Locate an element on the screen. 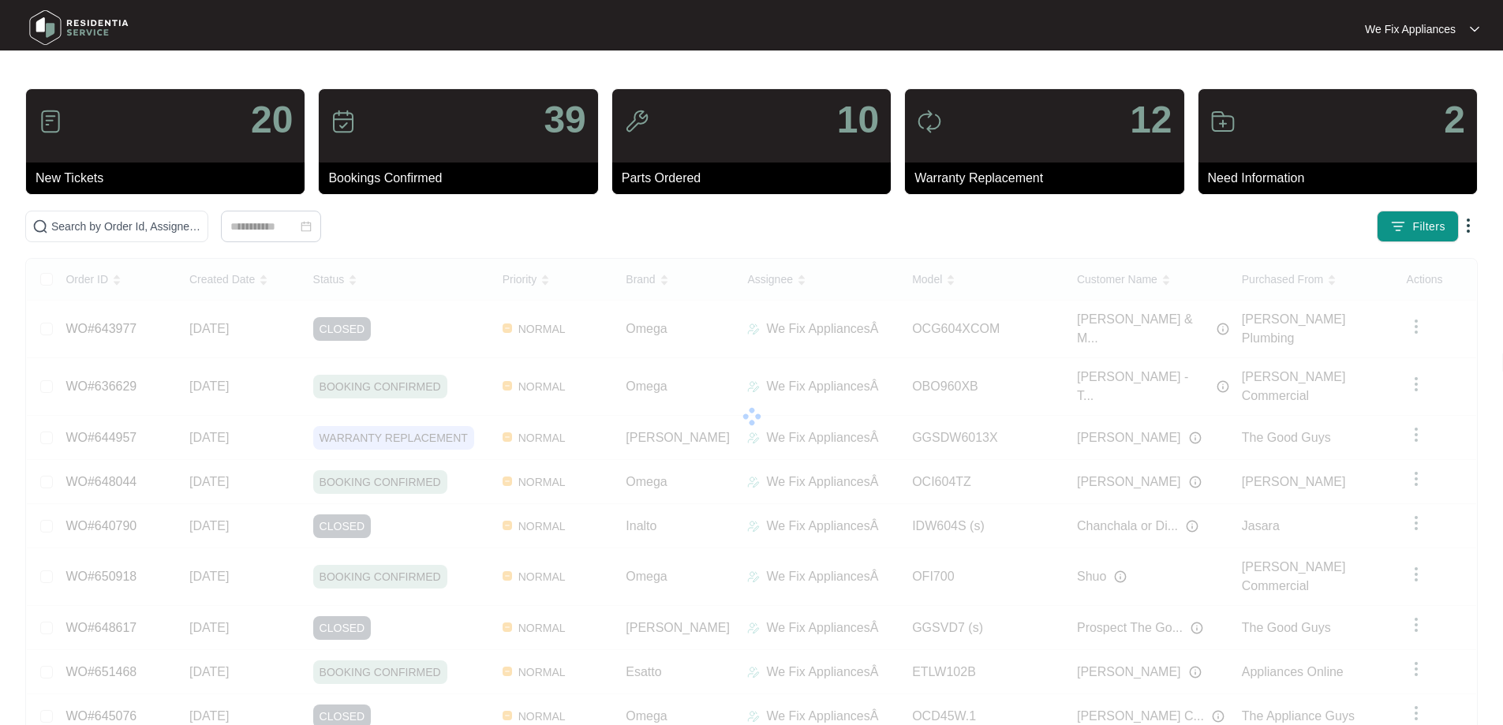  input: Search by Order Id, Assignee Name, Customer Name, Brand and Model is located at coordinates (126, 227).